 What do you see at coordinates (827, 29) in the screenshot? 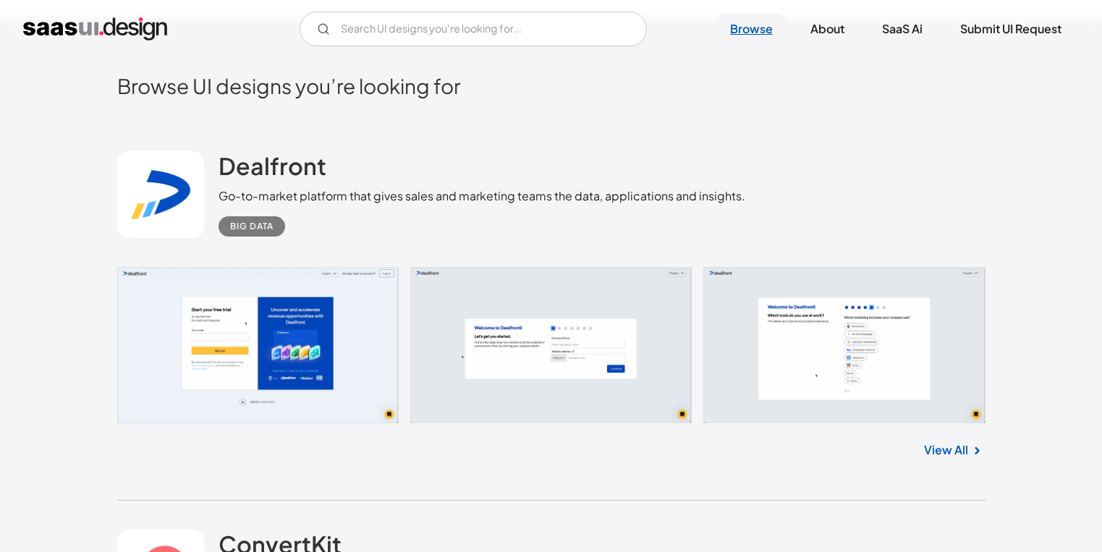
I see `a: About` at bounding box center [827, 29].